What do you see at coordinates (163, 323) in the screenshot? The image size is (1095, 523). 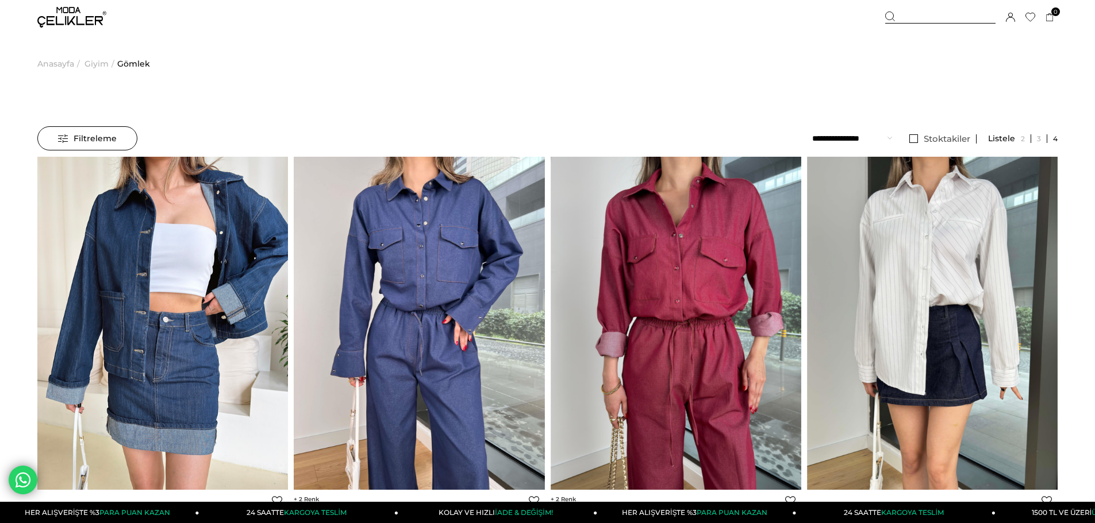 I see `img: Düğme Kapamalı Round Mavi Kadın Gömlek 25Y104` at bounding box center [163, 323].